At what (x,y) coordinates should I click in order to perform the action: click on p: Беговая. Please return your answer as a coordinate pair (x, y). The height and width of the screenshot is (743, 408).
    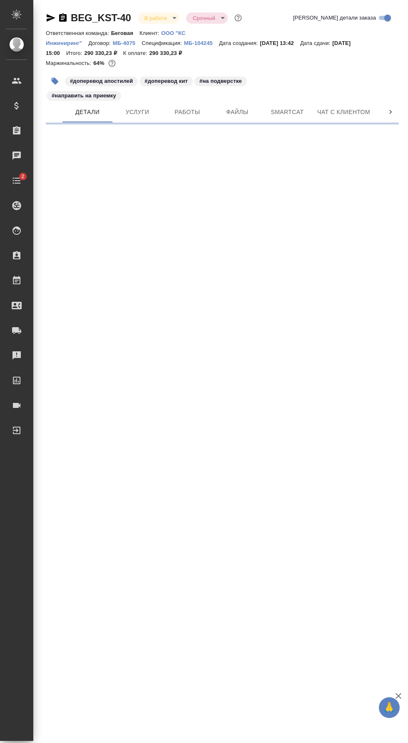
    Looking at the image, I should click on (125, 33).